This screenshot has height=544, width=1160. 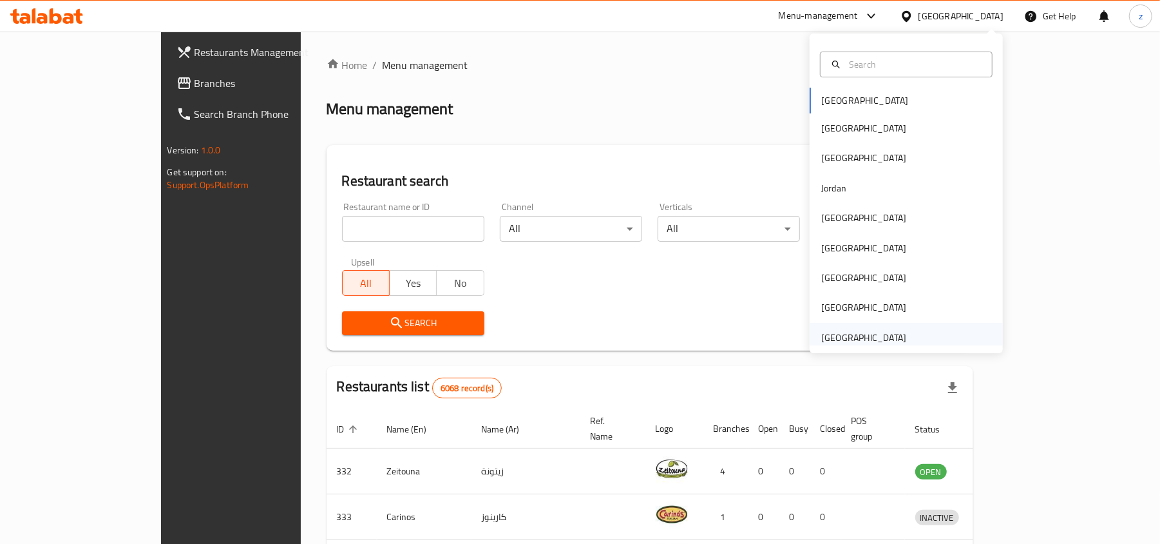 What do you see at coordinates (460, 283) in the screenshot?
I see `span: No` at bounding box center [460, 283].